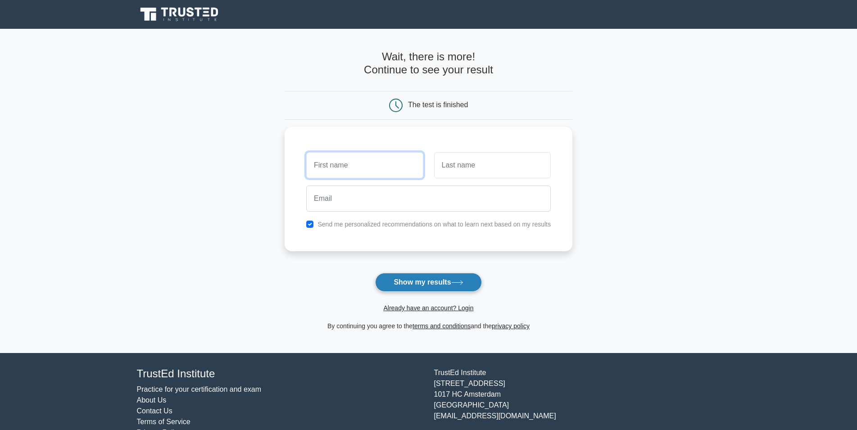 The width and height of the screenshot is (857, 430). Describe the element at coordinates (492, 165) in the screenshot. I see `input: Last name` at that location.